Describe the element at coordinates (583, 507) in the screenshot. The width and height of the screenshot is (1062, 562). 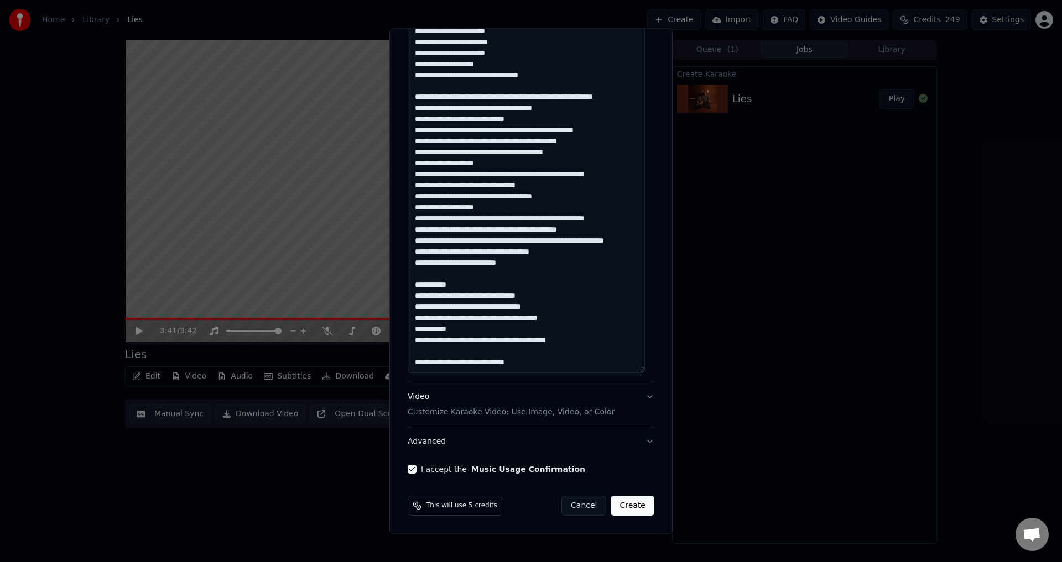
I see `button: Cancel` at that location.